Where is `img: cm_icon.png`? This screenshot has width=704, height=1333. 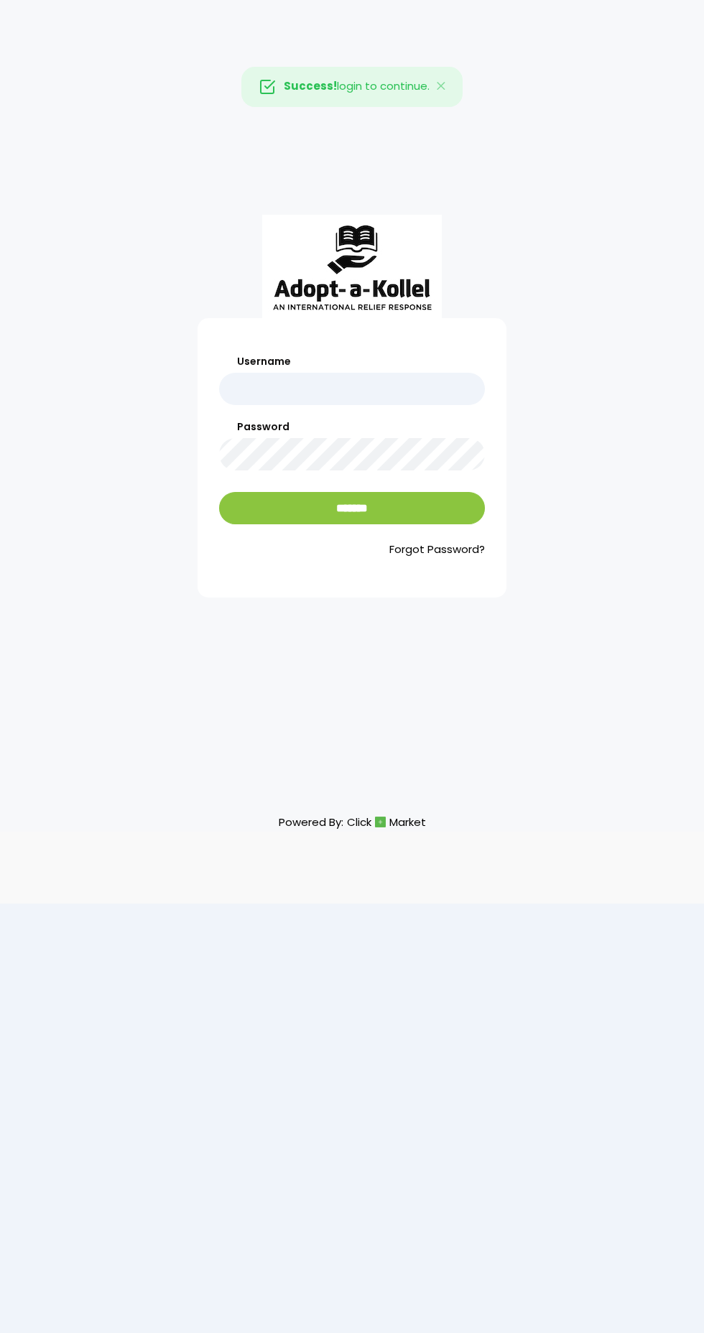
img: cm_icon.png is located at coordinates (380, 822).